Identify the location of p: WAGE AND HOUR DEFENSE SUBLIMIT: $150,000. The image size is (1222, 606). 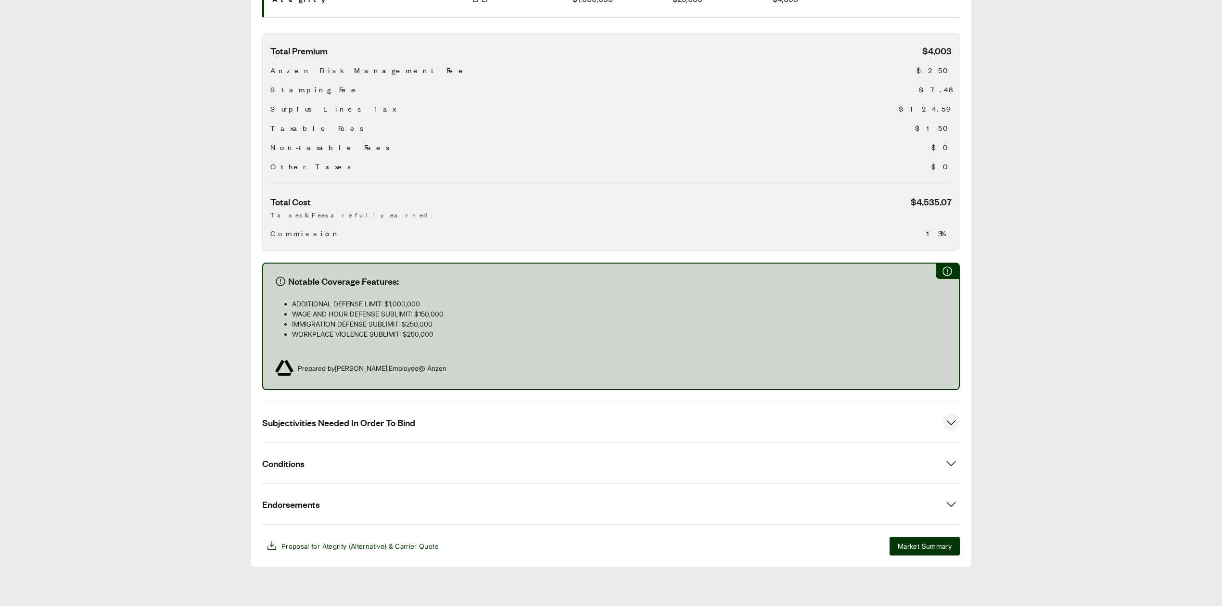
(620, 314).